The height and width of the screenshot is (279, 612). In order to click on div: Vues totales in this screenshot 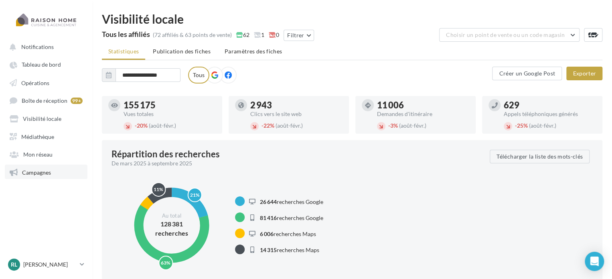, I will do `click(170, 114)`.